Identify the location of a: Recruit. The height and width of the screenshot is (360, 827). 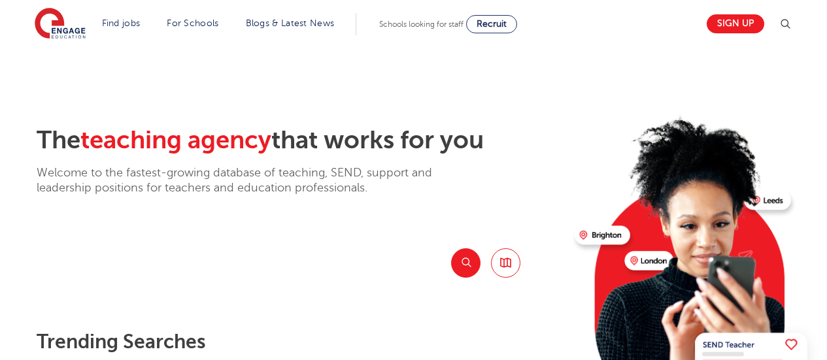
(491, 24).